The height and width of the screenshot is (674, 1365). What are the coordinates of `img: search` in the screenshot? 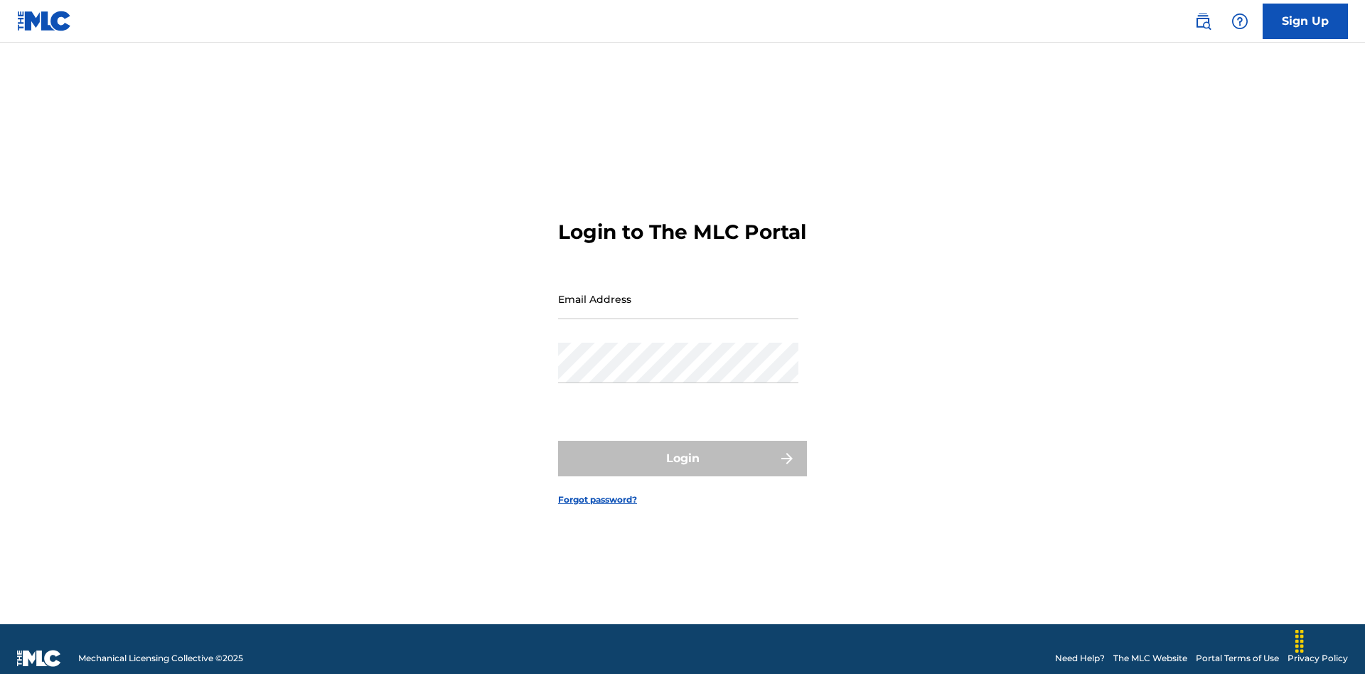 It's located at (1203, 21).